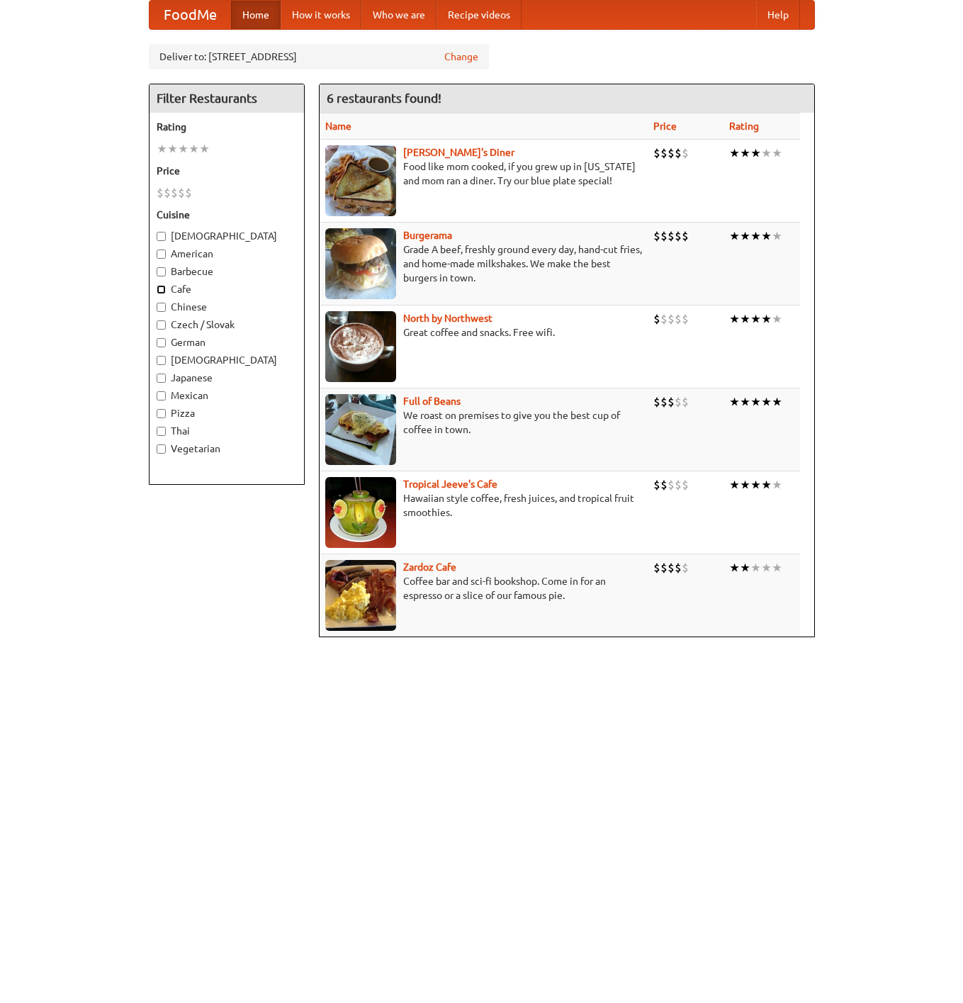 This screenshot has height=1003, width=963. What do you see at coordinates (227, 395) in the screenshot?
I see `label: Mexican` at bounding box center [227, 395].